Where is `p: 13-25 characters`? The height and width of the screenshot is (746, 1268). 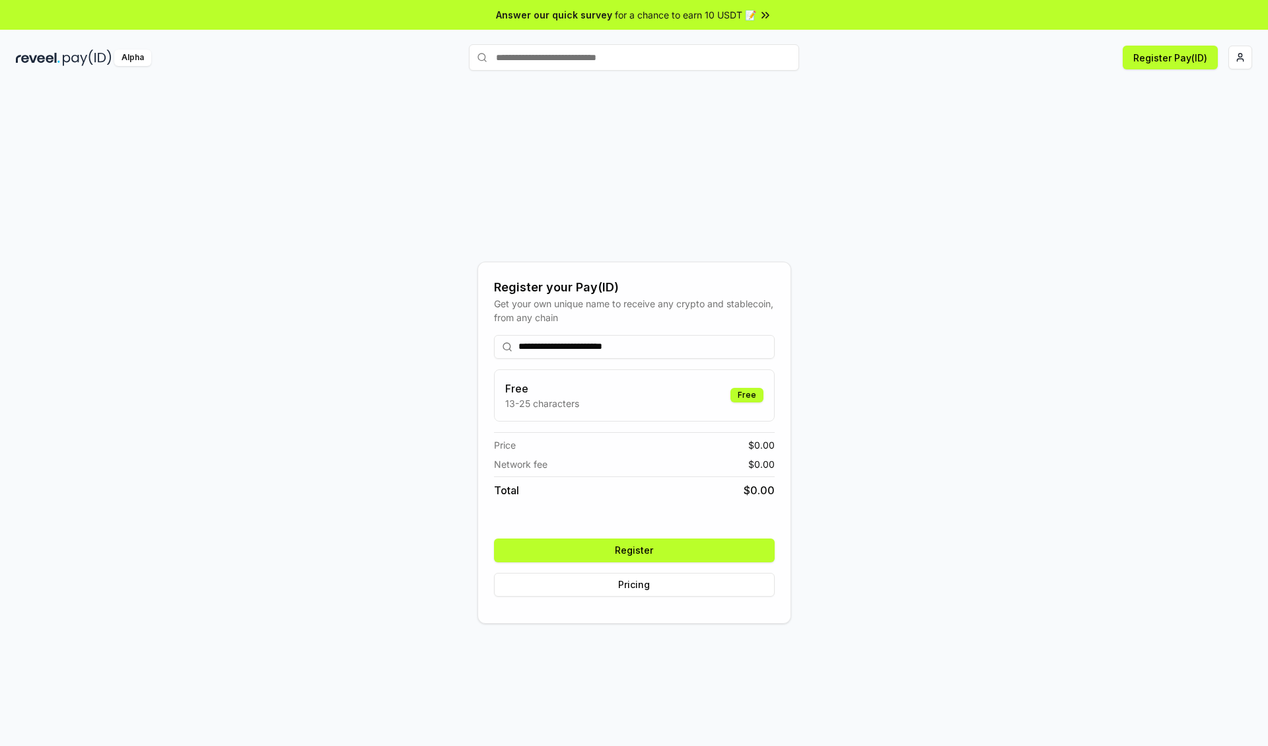
p: 13-25 characters is located at coordinates (542, 403).